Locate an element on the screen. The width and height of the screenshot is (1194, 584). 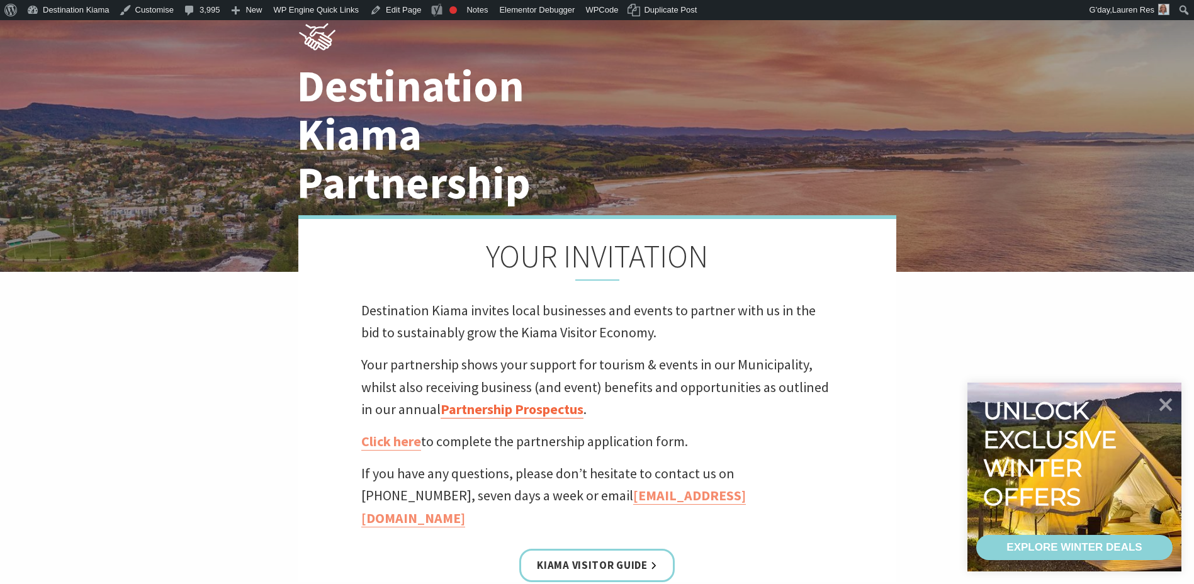
p: Your partnership shows your support for tourism & events in our Municipality, whilst also receivi... is located at coordinates (598, 387).